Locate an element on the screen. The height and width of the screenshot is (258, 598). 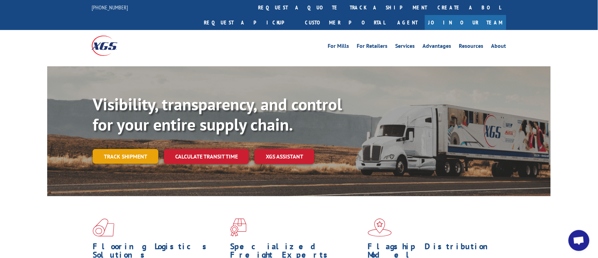
a: Resources is located at coordinates (471, 47).